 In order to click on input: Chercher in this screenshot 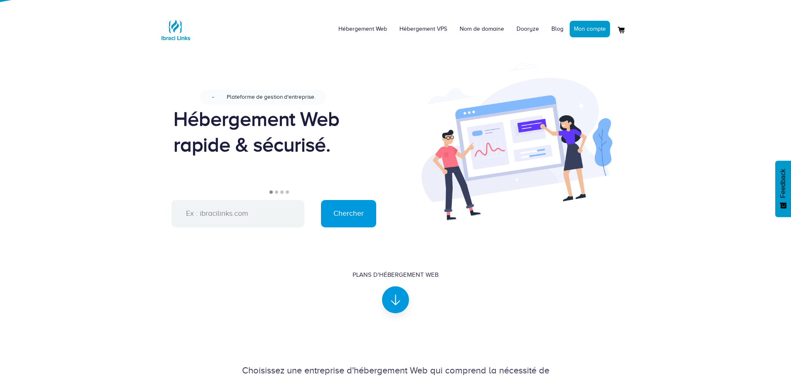, I will do `click(349, 214)`.